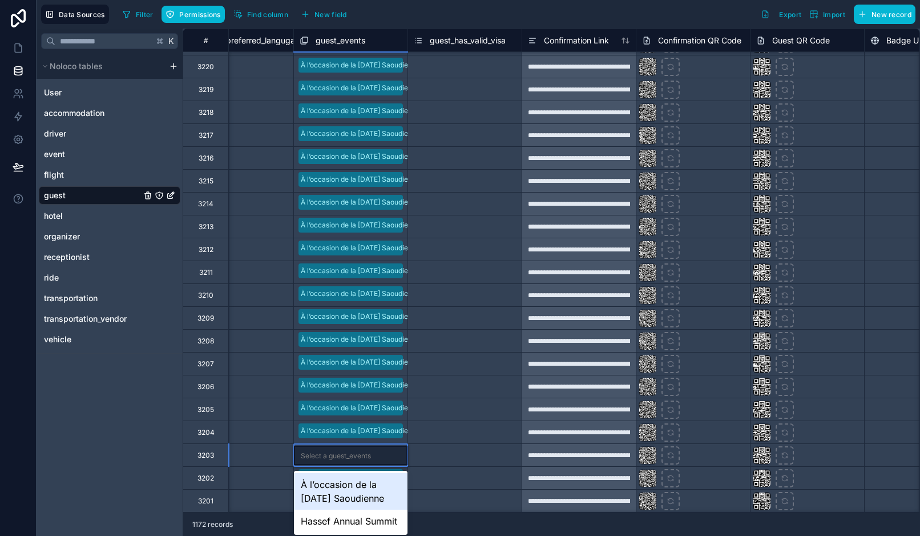  I want to click on a: vehicle, so click(92, 339).